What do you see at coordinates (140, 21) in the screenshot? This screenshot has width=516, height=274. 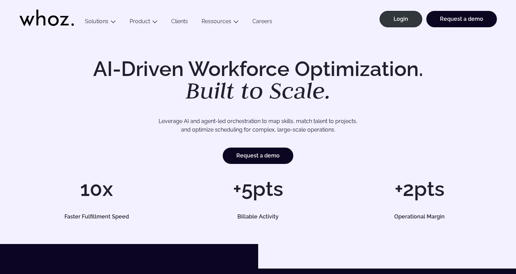 I see `a: Product` at bounding box center [140, 21].